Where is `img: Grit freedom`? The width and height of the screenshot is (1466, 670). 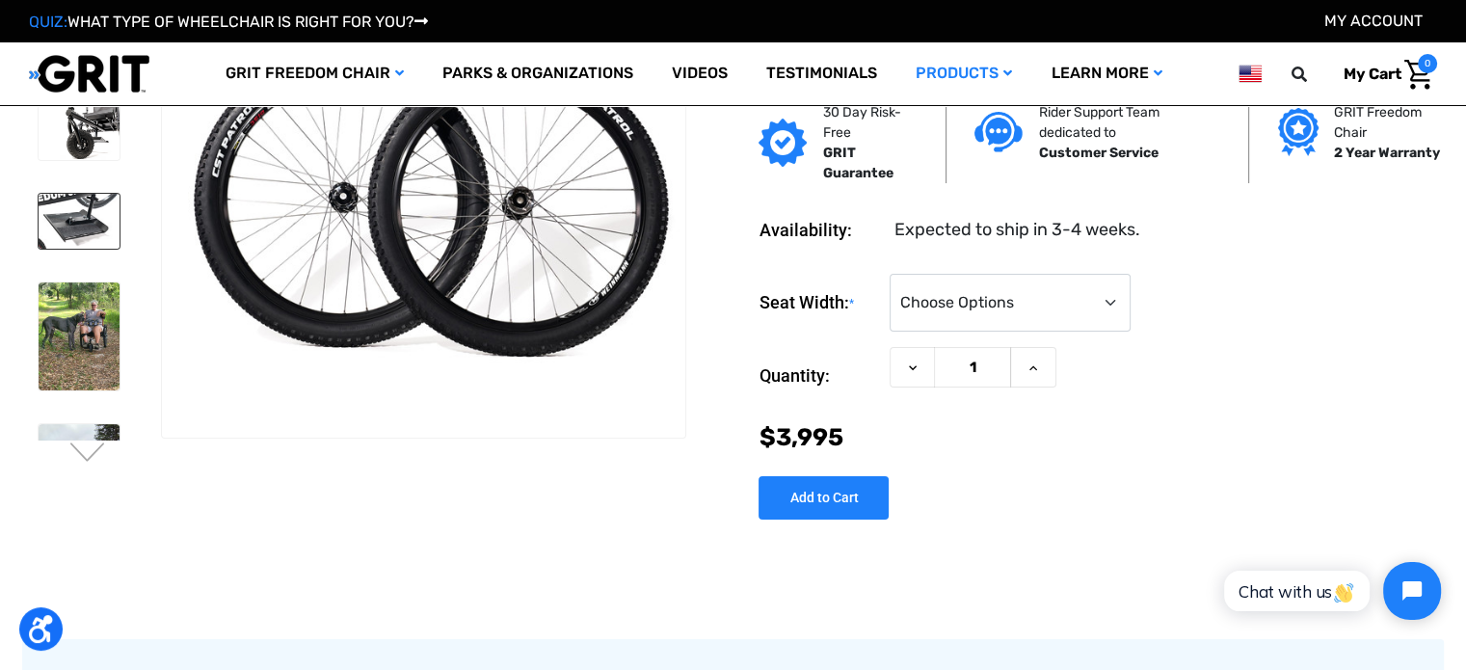 img: Grit freedom is located at coordinates (1297, 132).